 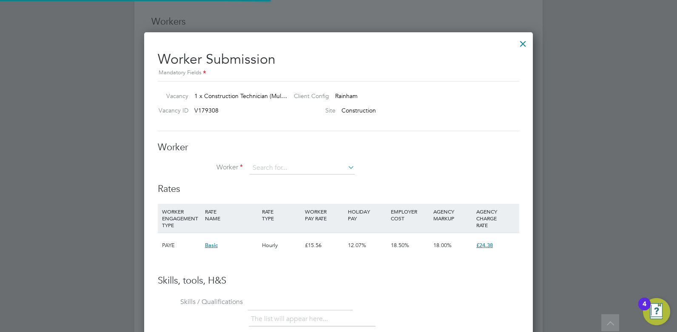 I want to click on span: V179308, so click(x=206, y=111).